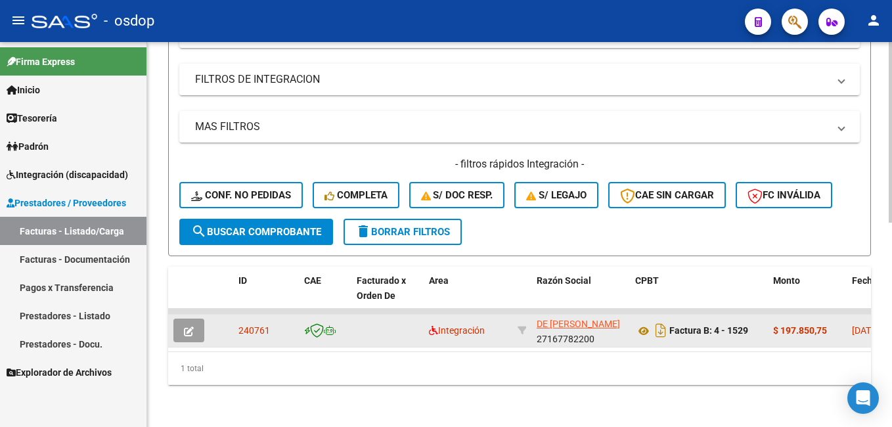 The width and height of the screenshot is (892, 427). What do you see at coordinates (581, 331) in the screenshot?
I see `div: 27167782200` at bounding box center [581, 331].